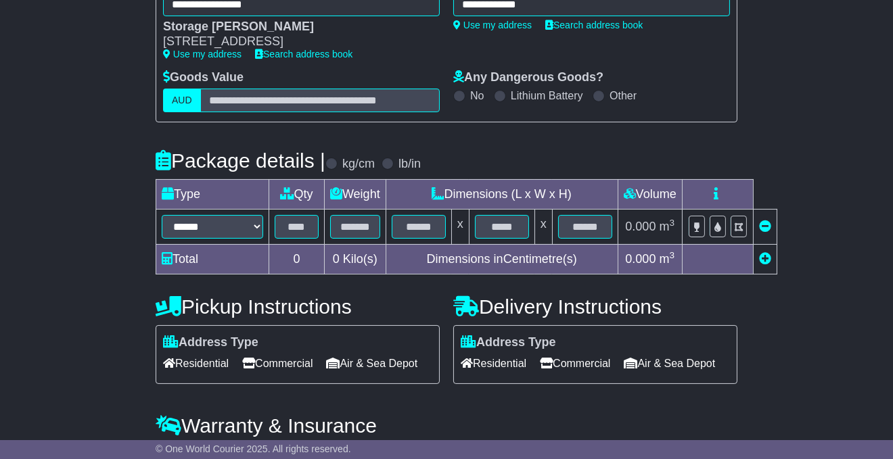  I want to click on label: Any Dangerous Goods?, so click(528, 78).